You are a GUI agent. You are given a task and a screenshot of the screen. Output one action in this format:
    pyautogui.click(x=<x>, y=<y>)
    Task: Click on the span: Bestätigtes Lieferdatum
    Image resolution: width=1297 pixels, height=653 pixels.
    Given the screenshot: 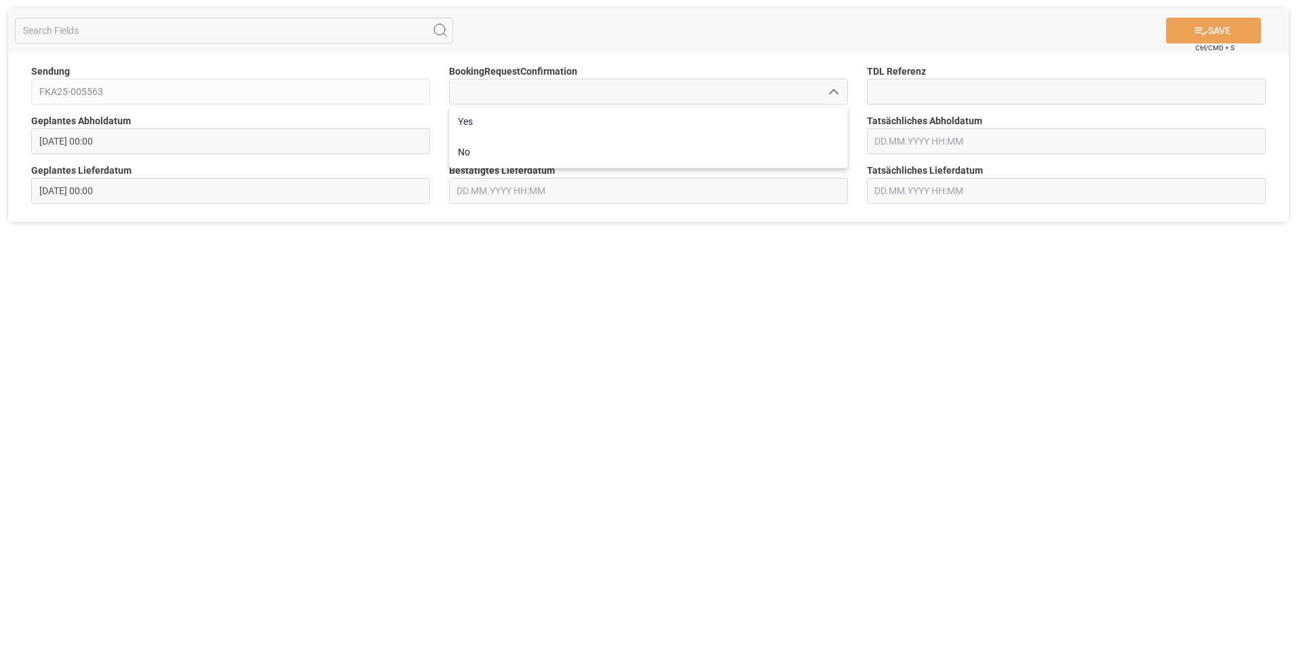 What is the action you would take?
    pyautogui.click(x=502, y=170)
    